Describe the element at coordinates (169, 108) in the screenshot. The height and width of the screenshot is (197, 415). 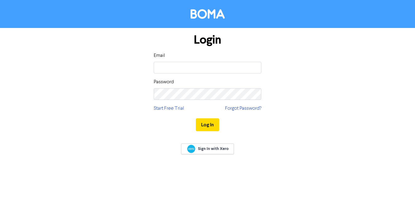
I see `a: Start Free Trial` at that location.